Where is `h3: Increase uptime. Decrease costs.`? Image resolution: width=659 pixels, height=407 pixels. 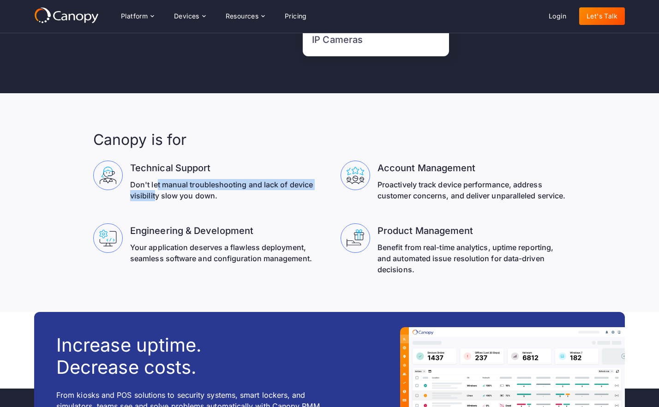 h3: Increase uptime. Decrease costs. is located at coordinates (129, 356).